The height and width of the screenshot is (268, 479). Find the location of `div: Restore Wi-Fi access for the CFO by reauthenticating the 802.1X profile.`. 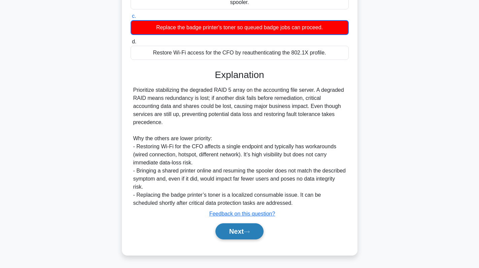

div: Restore Wi-Fi access for the CFO by reauthenticating the 802.1X profile. is located at coordinates (240, 53).